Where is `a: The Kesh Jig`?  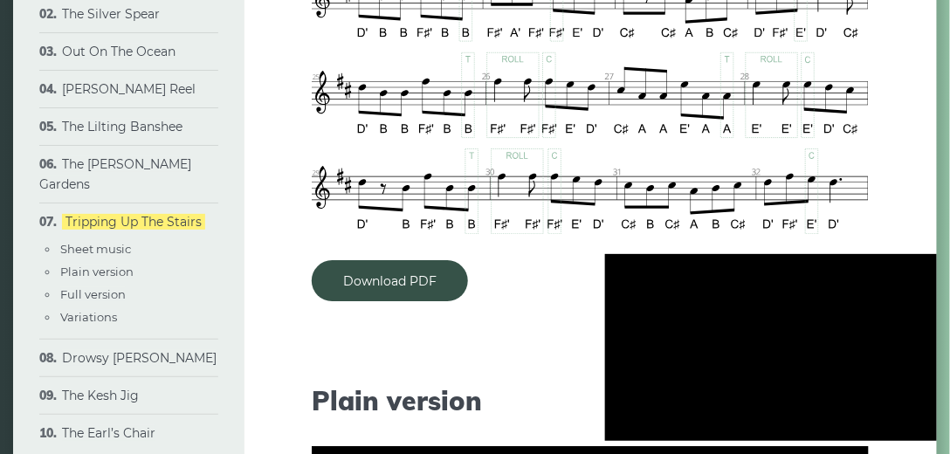 a: The Kesh Jig is located at coordinates (100, 396).